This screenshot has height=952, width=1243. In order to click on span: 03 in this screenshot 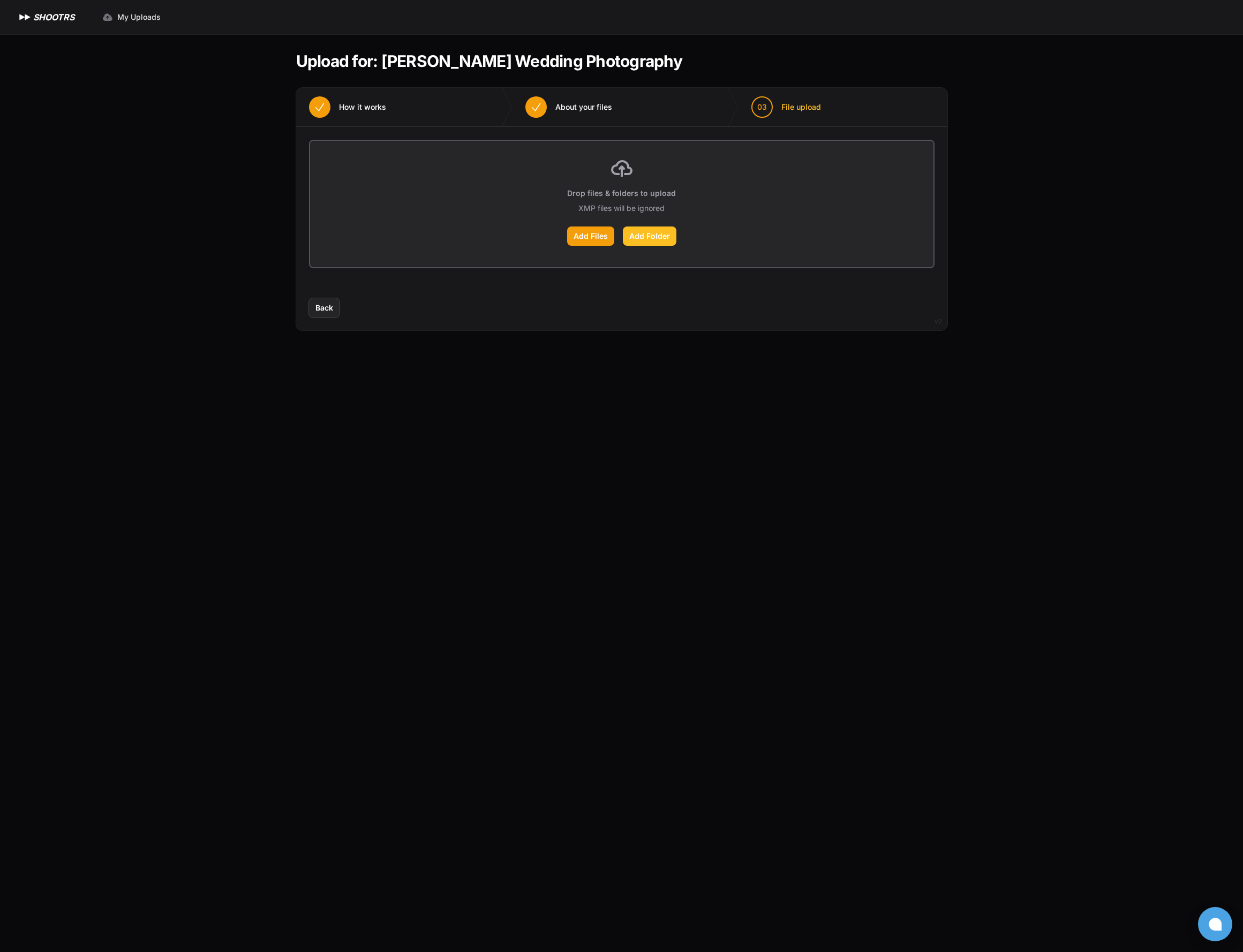, I will do `click(762, 107)`.